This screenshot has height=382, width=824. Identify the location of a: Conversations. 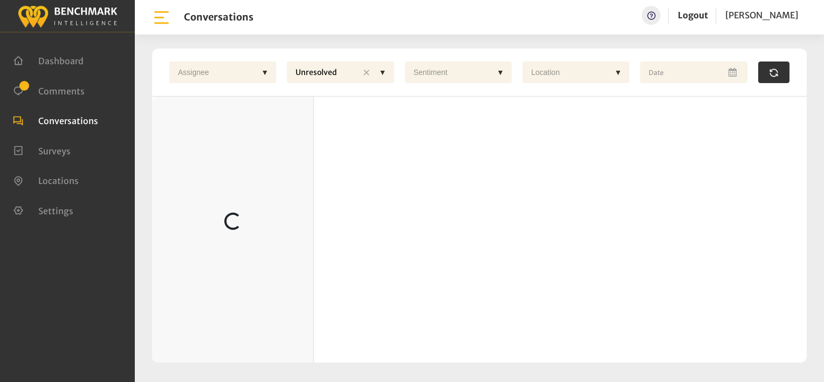
(56, 120).